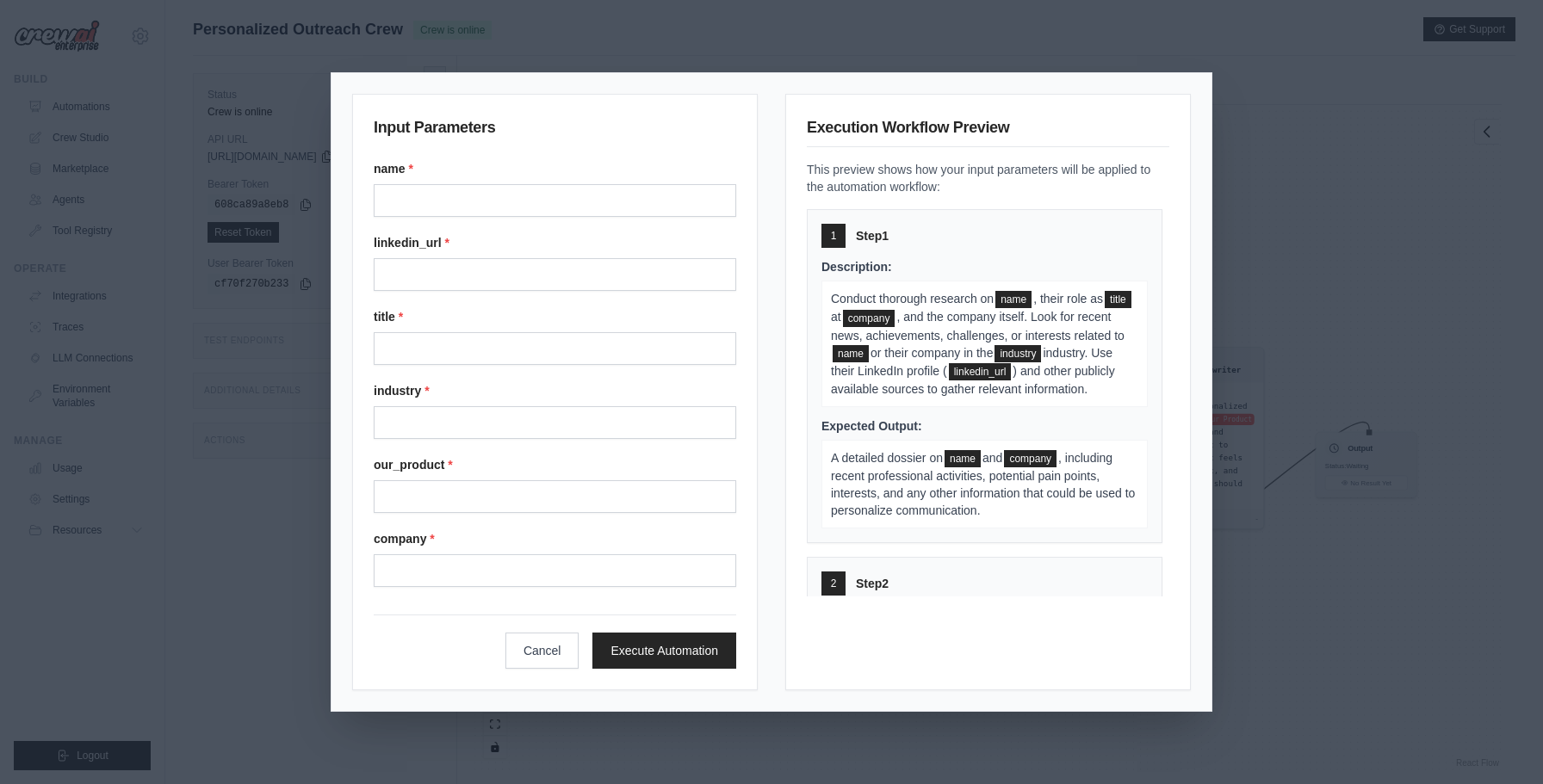 This screenshot has height=784, width=1543. Describe the element at coordinates (988, 178) in the screenshot. I see `p: This preview shows how your input parameters will be applied to the automation workflow:` at that location.